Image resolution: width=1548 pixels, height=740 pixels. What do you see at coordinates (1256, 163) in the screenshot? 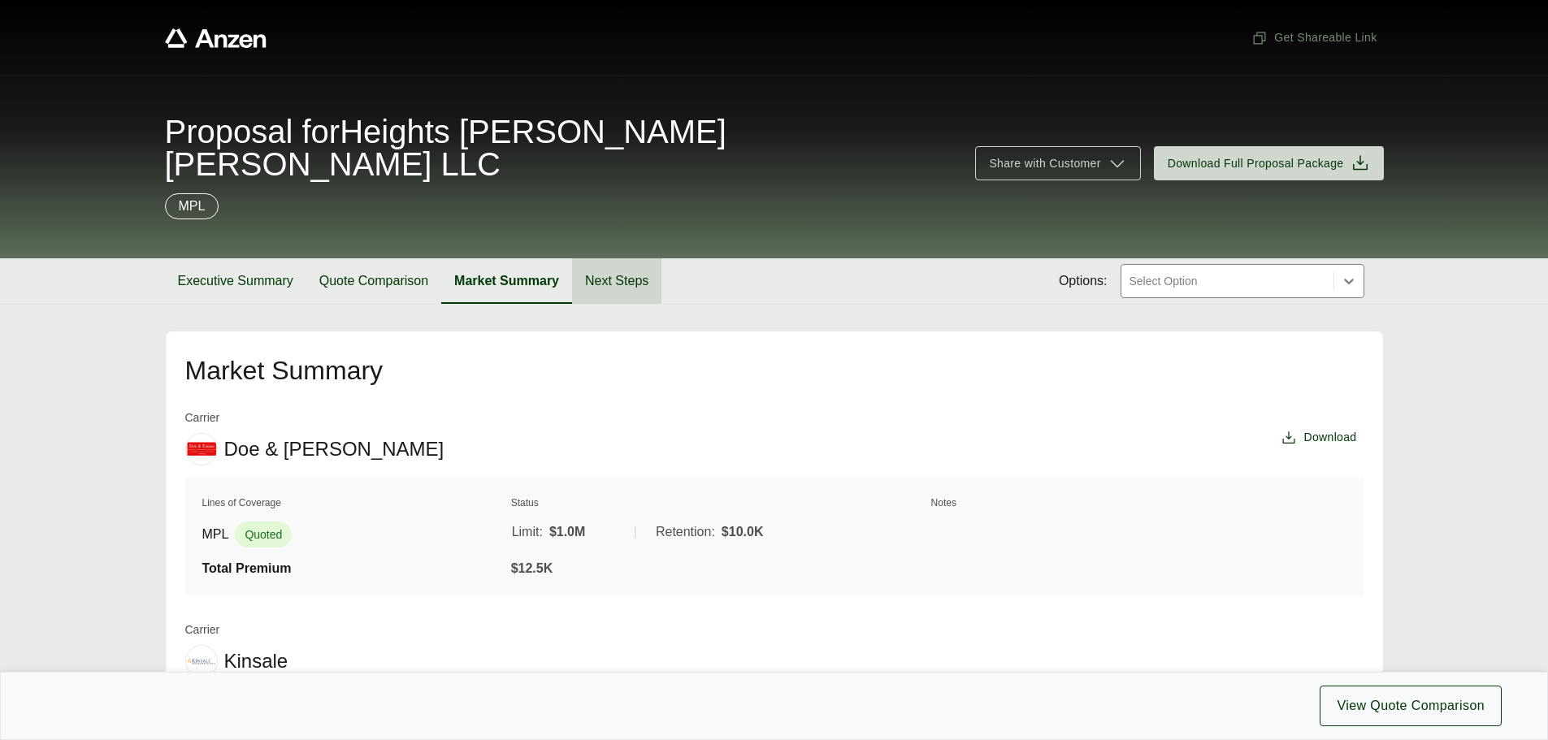
I see `span: Download Full Proposal Package` at bounding box center [1256, 163].